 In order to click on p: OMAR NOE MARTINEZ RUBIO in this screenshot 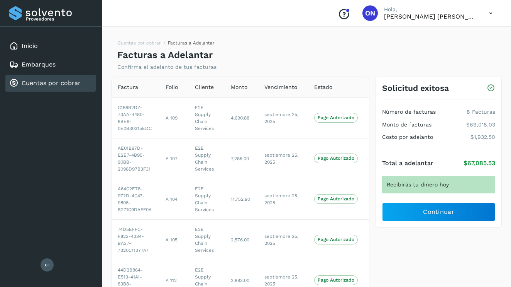, I will do `click(431, 16)`.